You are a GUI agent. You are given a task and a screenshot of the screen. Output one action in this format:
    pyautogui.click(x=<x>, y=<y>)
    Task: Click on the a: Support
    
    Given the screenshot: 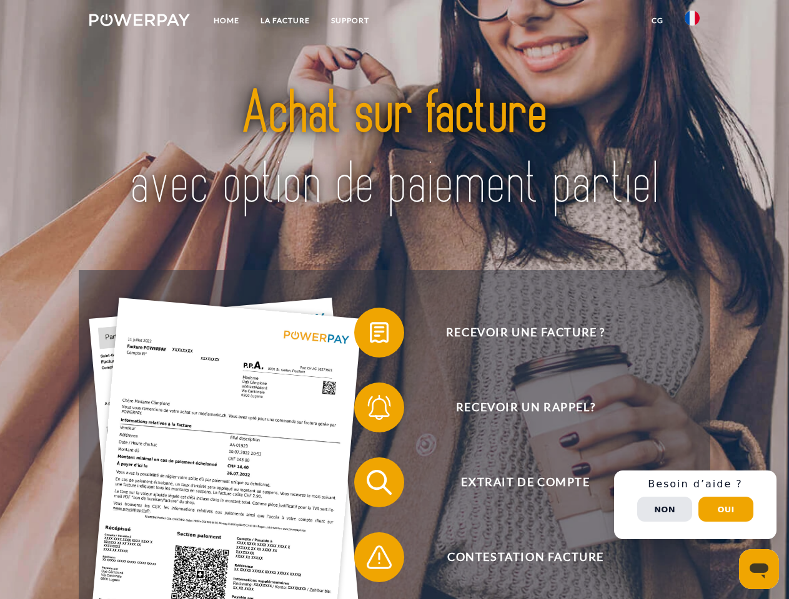 What is the action you would take?
    pyautogui.click(x=350, y=21)
    